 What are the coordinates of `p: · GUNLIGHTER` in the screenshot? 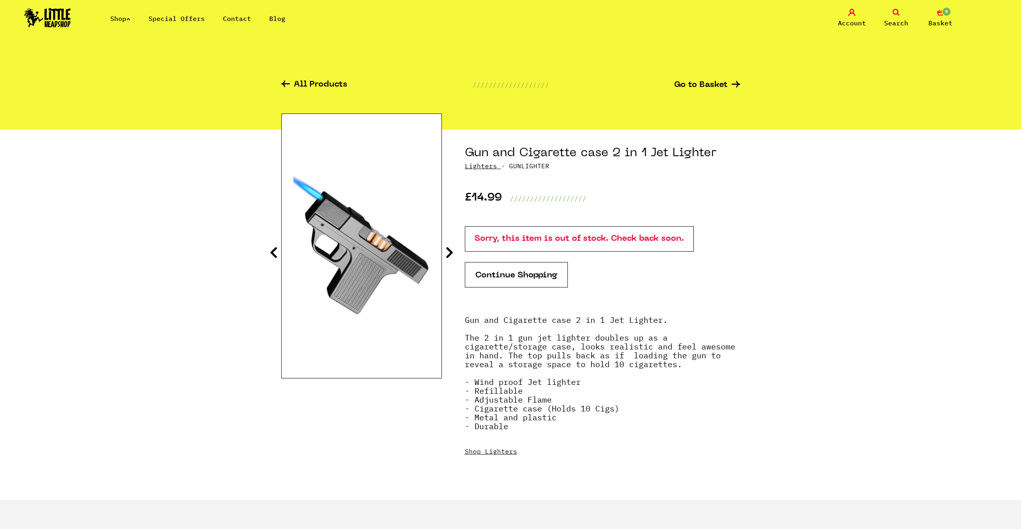 It's located at (602, 166).